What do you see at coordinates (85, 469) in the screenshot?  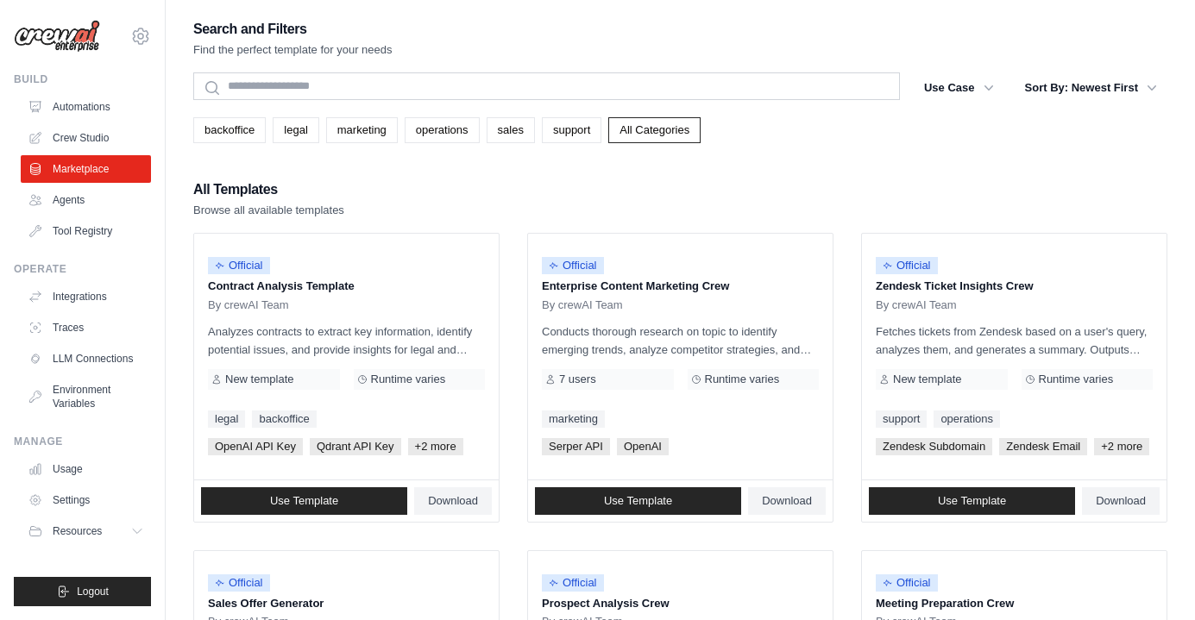 I see `a: Usage` at bounding box center [85, 469].